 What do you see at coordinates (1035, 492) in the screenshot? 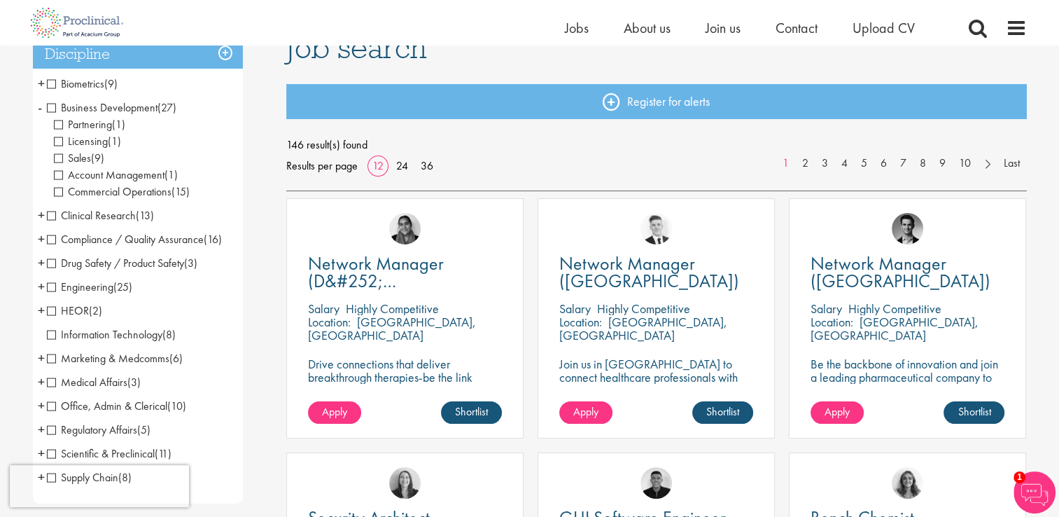
I see `img: Chatbot` at bounding box center [1035, 492].